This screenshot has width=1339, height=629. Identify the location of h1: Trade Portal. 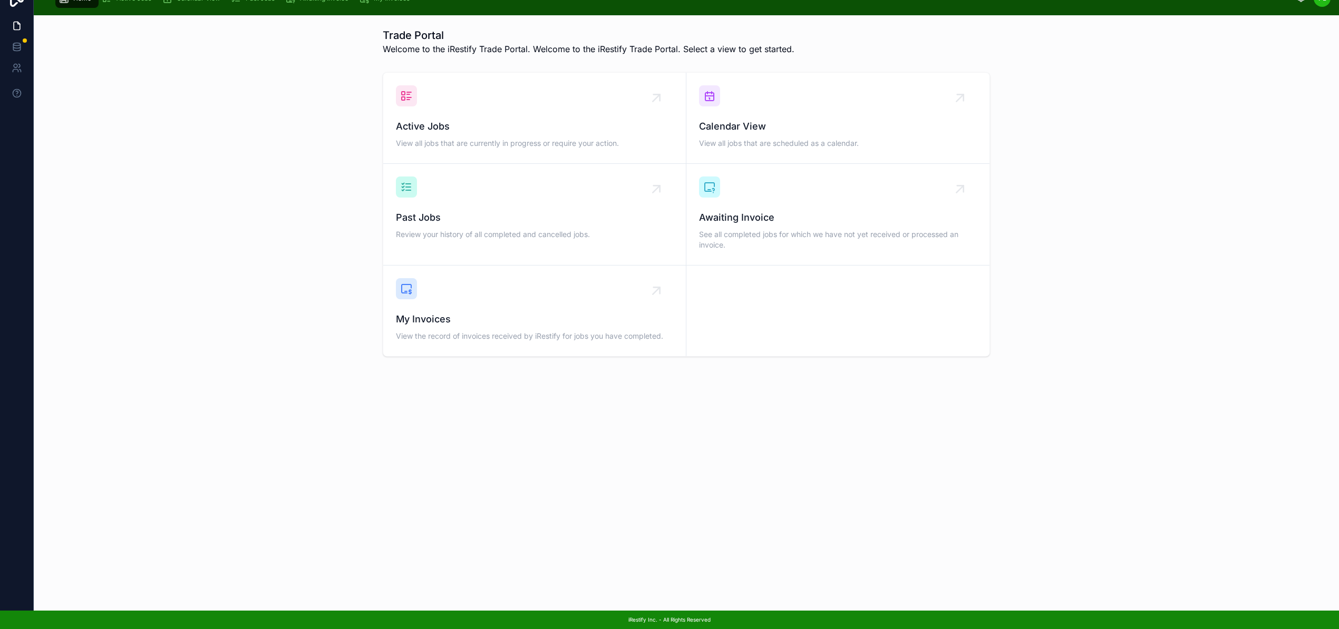
(588, 35).